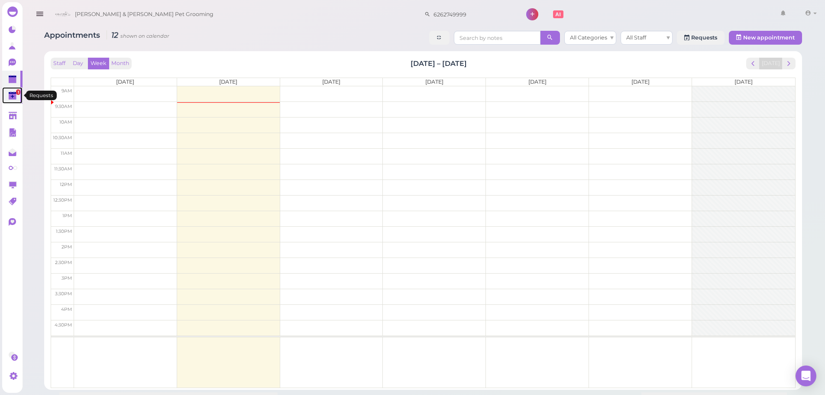 This screenshot has width=825, height=395. Describe the element at coordinates (769, 37) in the screenshot. I see `span: New appointment` at that location.